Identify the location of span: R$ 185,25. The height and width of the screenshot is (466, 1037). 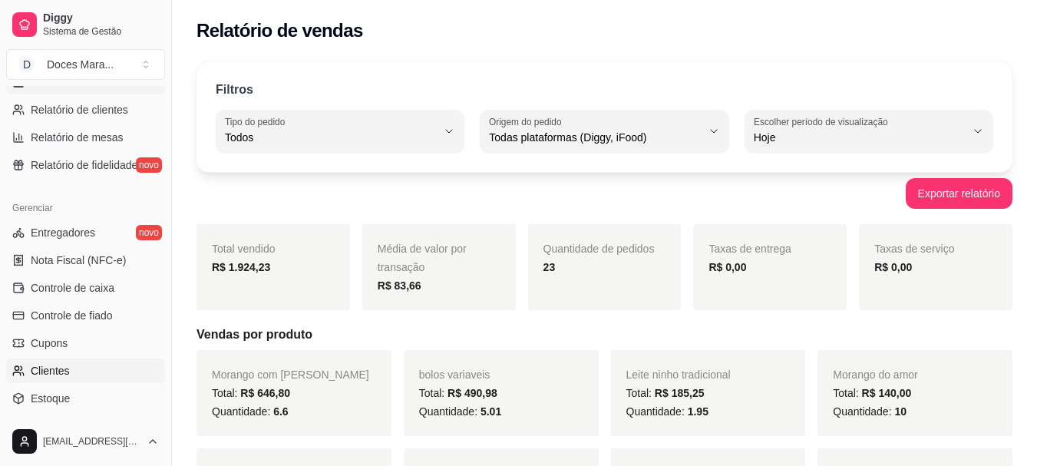
(679, 393).